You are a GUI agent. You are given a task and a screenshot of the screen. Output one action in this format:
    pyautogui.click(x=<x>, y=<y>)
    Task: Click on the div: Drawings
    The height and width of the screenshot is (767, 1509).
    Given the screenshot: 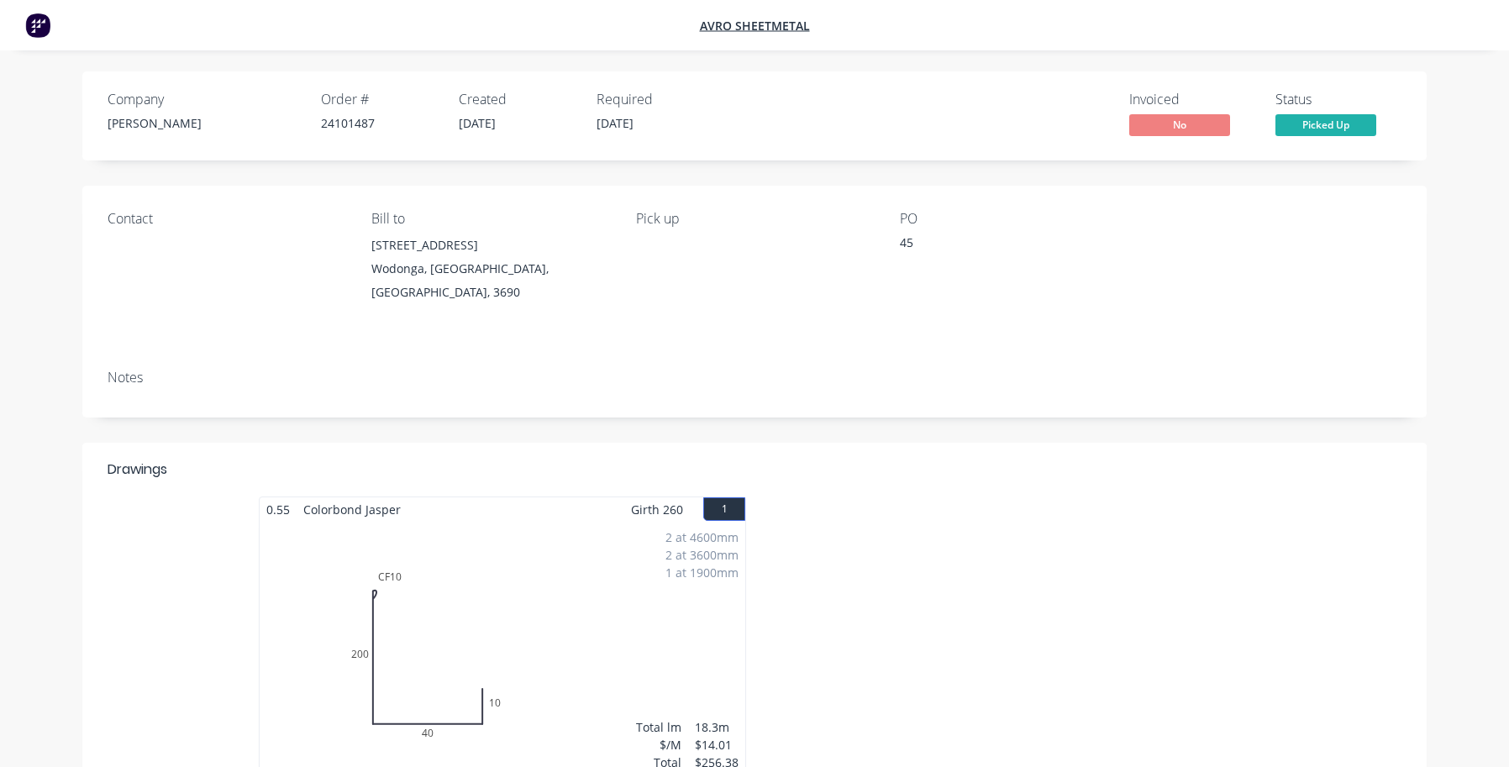 What is the action you would take?
    pyautogui.click(x=137, y=470)
    